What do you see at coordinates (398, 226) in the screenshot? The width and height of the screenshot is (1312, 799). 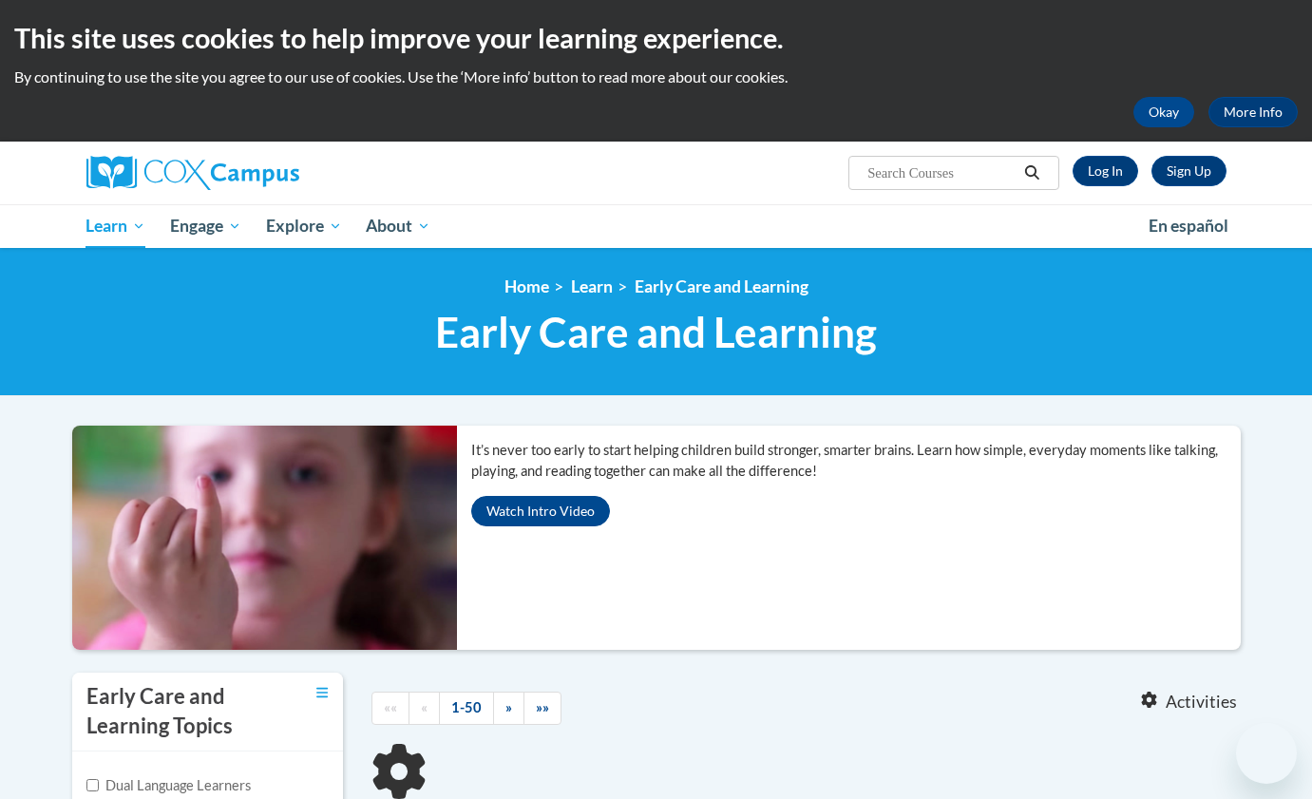 I see `span: About` at bounding box center [398, 226].